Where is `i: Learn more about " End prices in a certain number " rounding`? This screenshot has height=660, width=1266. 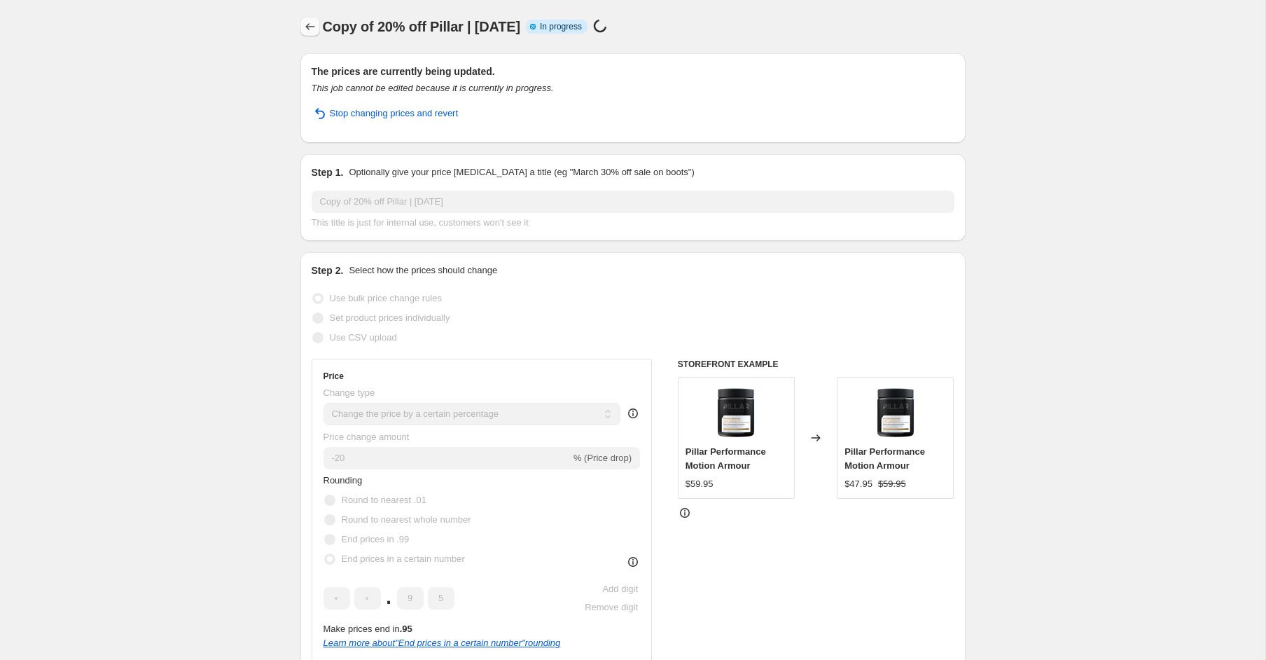 i: Learn more about " End prices in a certain number " rounding is located at coordinates (442, 642).